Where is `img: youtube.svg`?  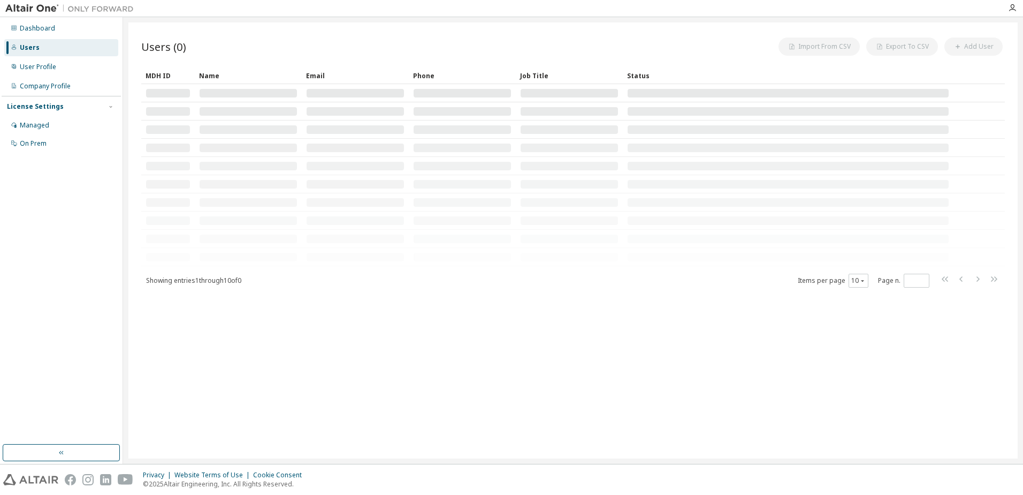
img: youtube.svg is located at coordinates (125, 479).